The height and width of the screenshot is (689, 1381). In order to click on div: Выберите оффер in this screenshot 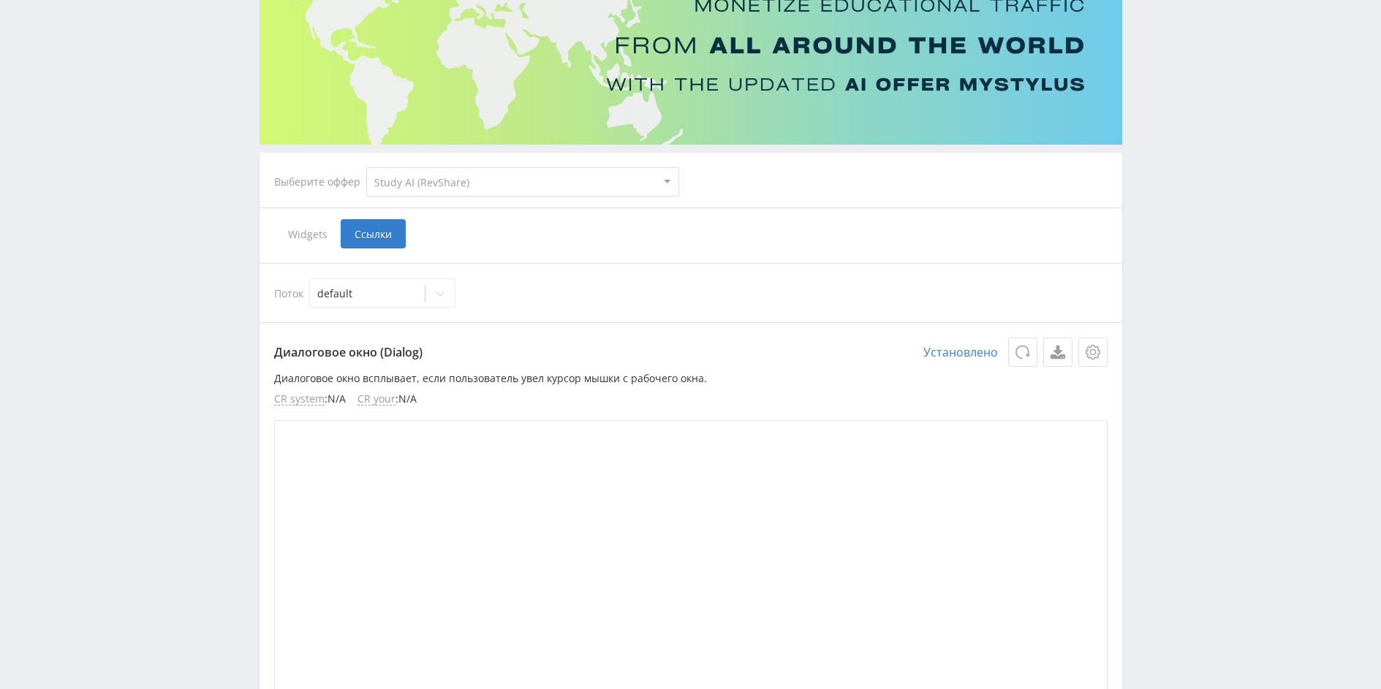, I will do `click(320, 182)`.